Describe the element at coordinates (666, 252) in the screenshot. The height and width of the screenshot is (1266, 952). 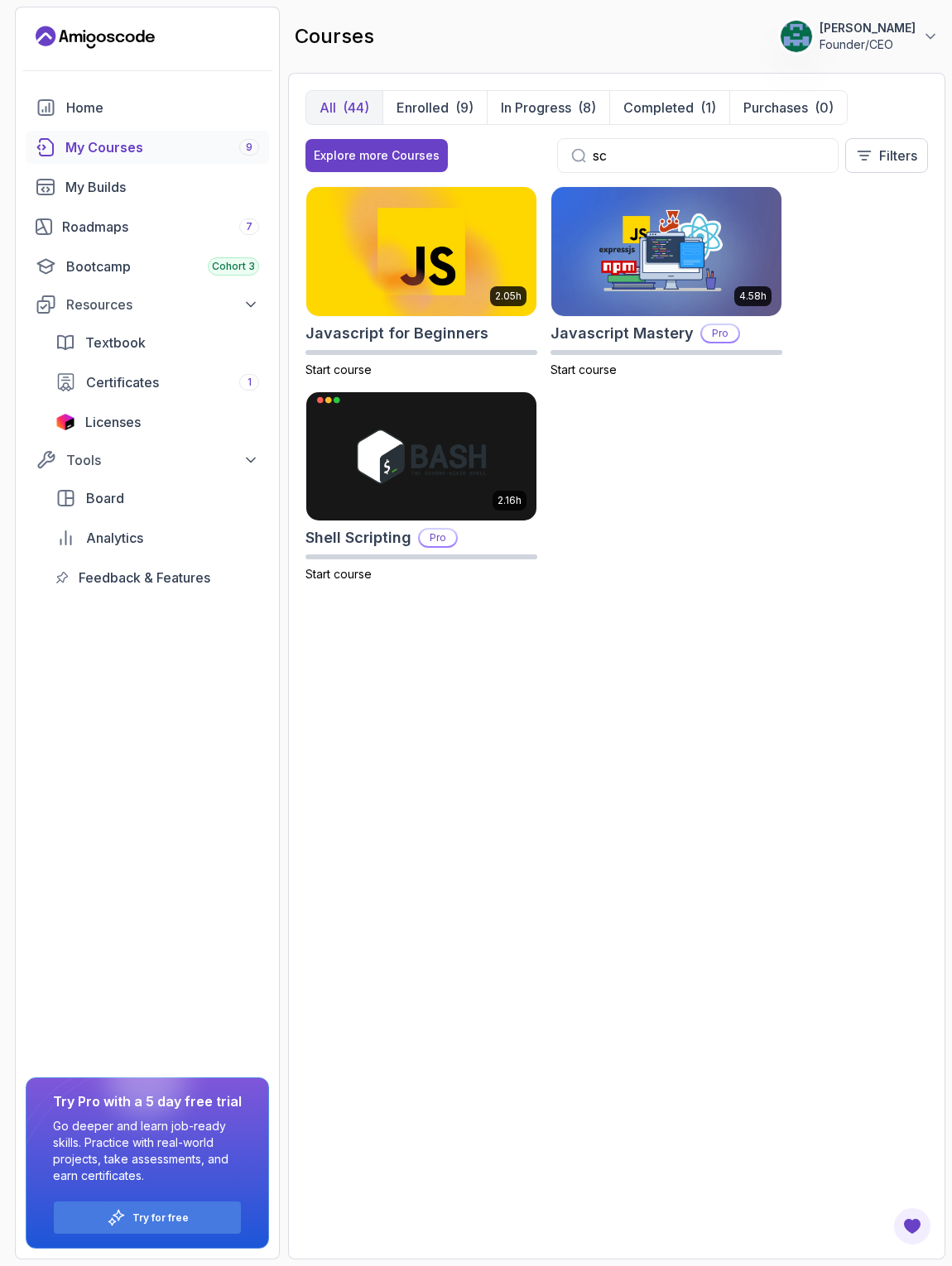
I see `img: Javascript Mastery card` at that location.